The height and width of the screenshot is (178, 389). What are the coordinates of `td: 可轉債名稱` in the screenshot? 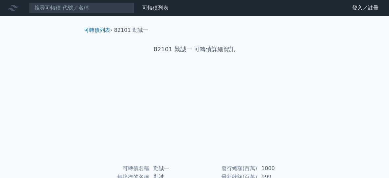 It's located at (118, 169).